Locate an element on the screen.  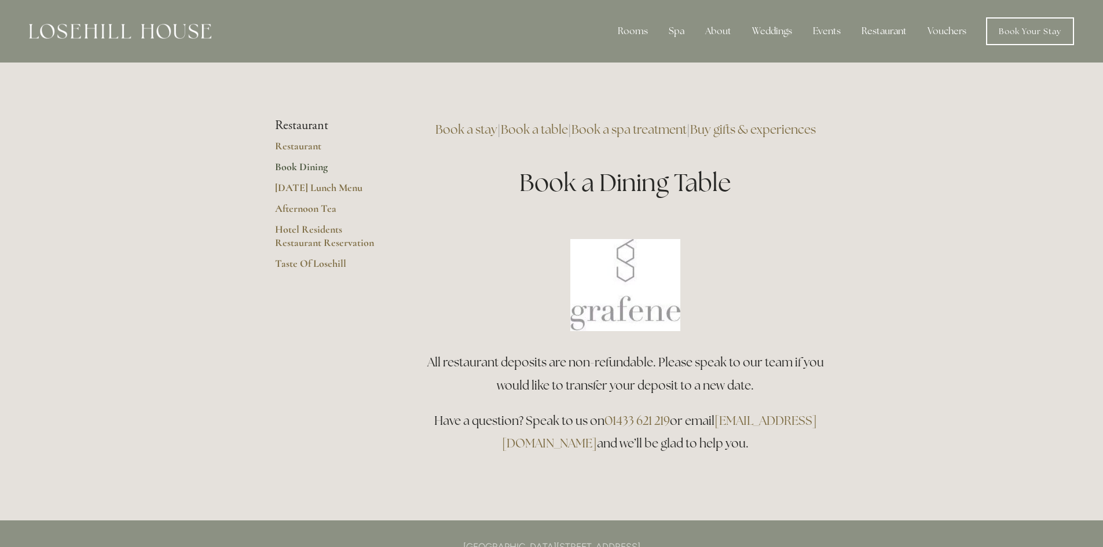
div: About is located at coordinates (718, 31).